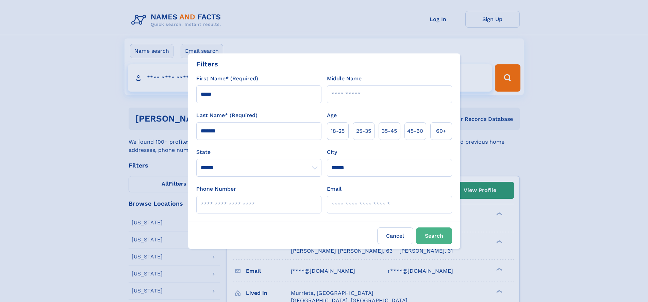  What do you see at coordinates (334, 189) in the screenshot?
I see `label: Email` at bounding box center [334, 189].